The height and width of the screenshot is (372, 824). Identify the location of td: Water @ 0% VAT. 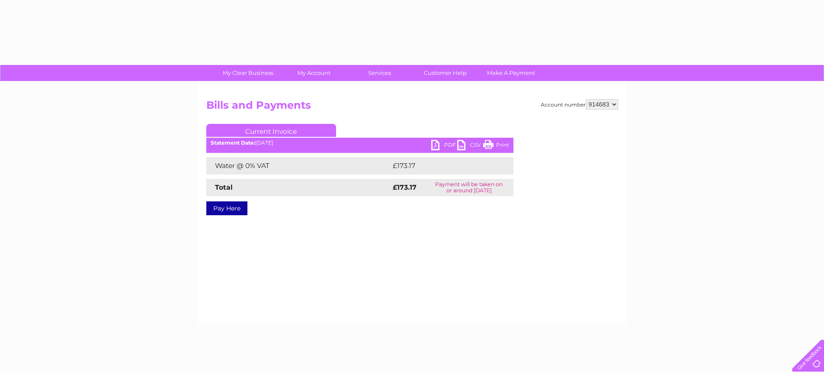
(299, 166).